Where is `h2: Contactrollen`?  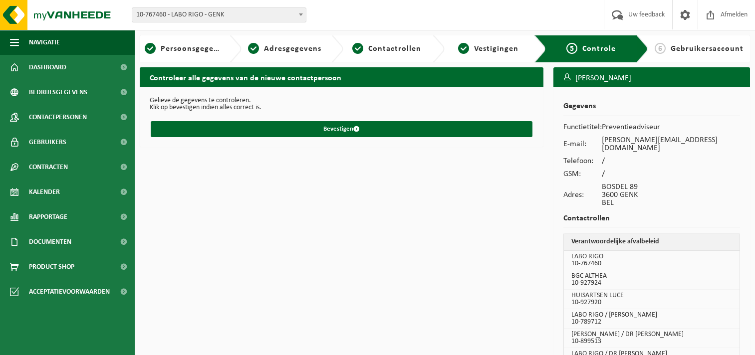
h2: Contactrollen is located at coordinates (652, 221).